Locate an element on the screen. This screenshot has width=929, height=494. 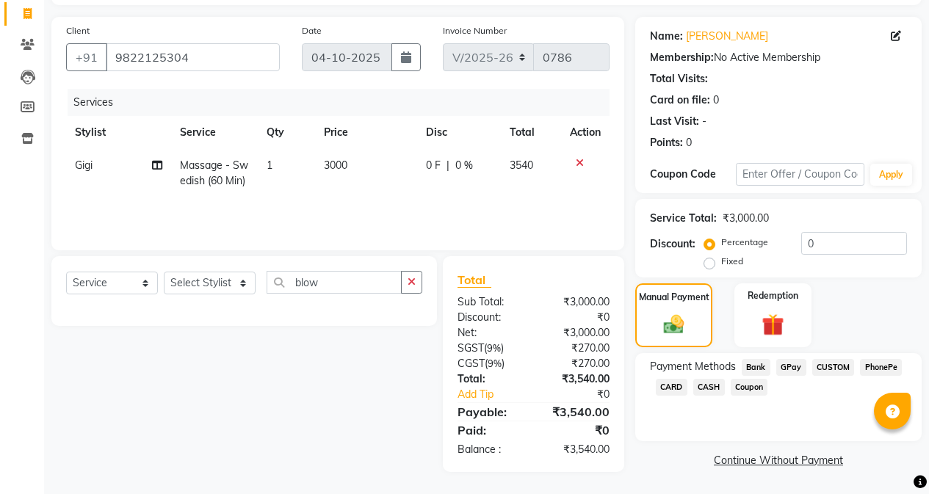
a: Continue Without Payment is located at coordinates (778, 460).